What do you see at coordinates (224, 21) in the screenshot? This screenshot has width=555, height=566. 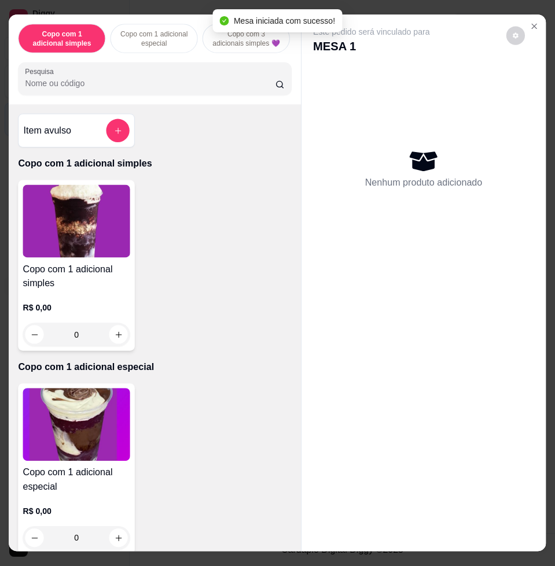 I see `span: check-circle` at bounding box center [224, 21].